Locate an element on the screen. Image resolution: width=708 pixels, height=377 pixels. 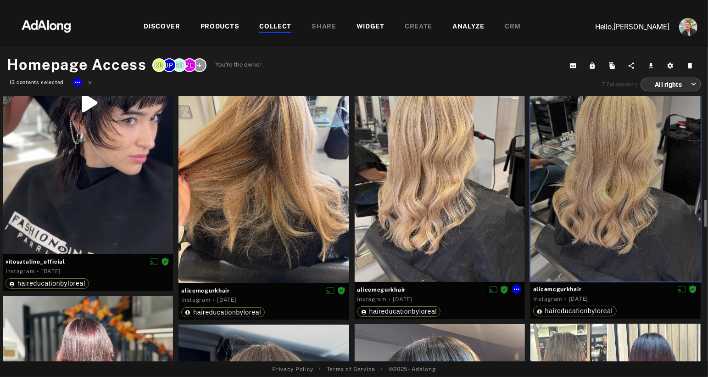
div: Chat Widget is located at coordinates (685, 355).